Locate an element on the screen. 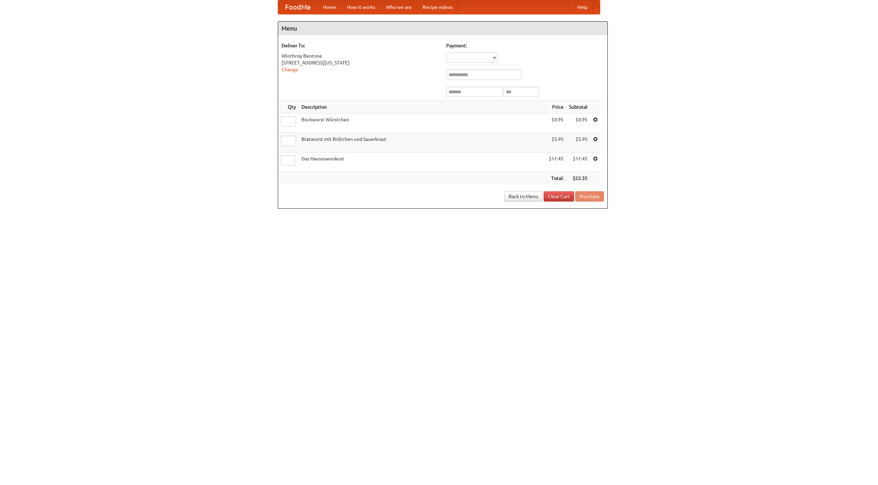 The image size is (878, 485). th: $22.35 is located at coordinates (578, 178).